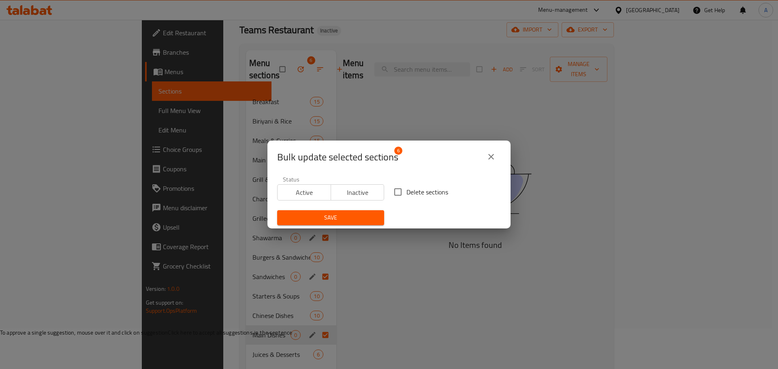  Describe the element at coordinates (330, 217) in the screenshot. I see `span: Save` at that location.